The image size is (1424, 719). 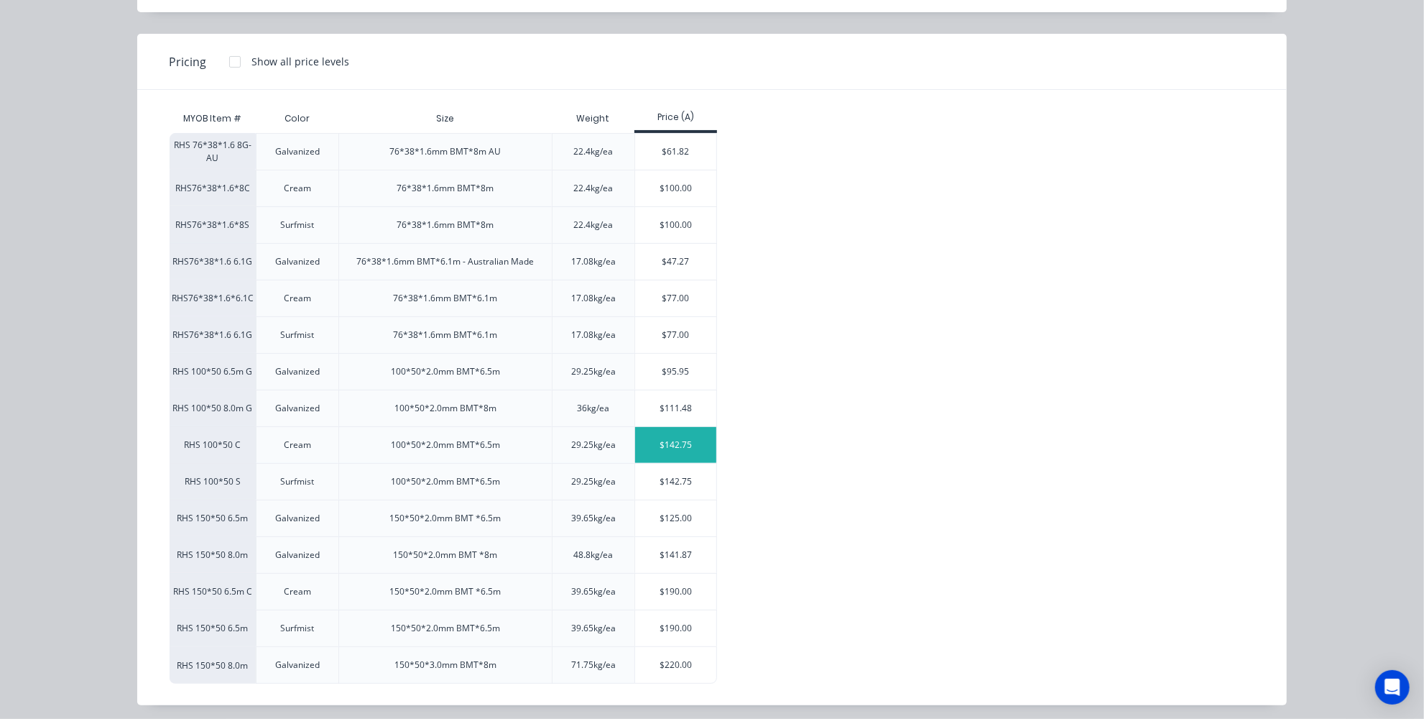 What do you see at coordinates (446, 152) in the screenshot?
I see `div: 76*38*1.6mm BMT*8m AU` at bounding box center [446, 152].